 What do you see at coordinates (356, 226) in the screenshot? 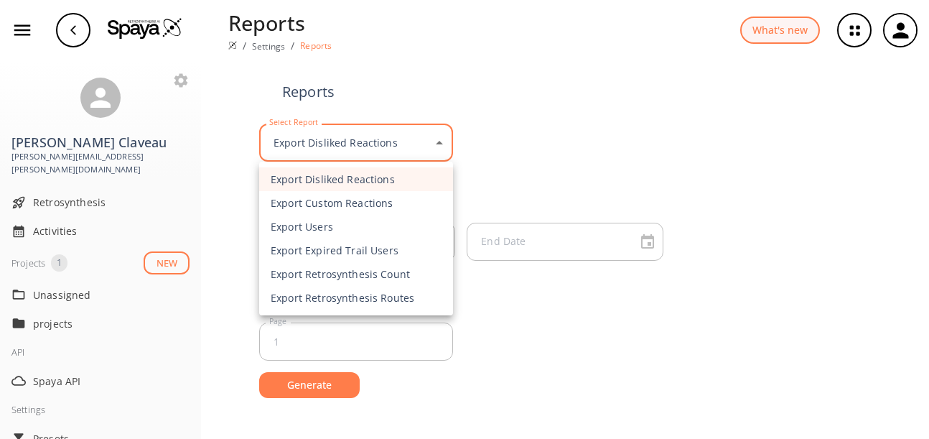
I see `li: Export Users` at bounding box center [356, 226].